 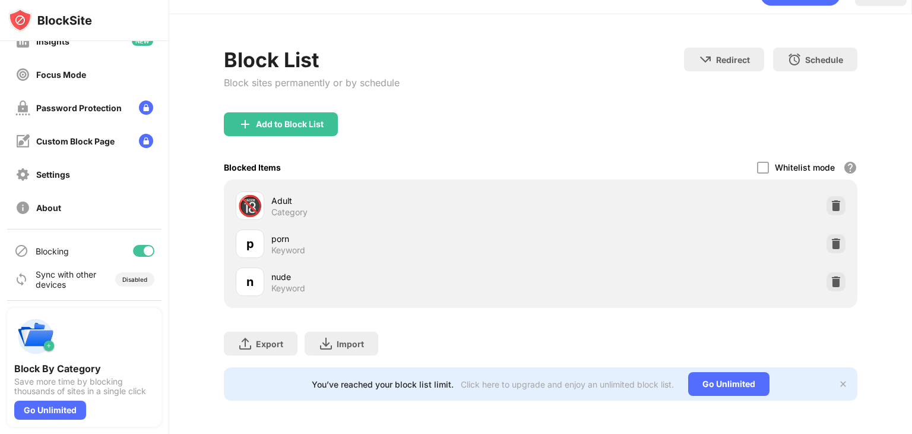 What do you see at coordinates (23, 41) in the screenshot?
I see `img: insights-off.svg` at bounding box center [23, 41].